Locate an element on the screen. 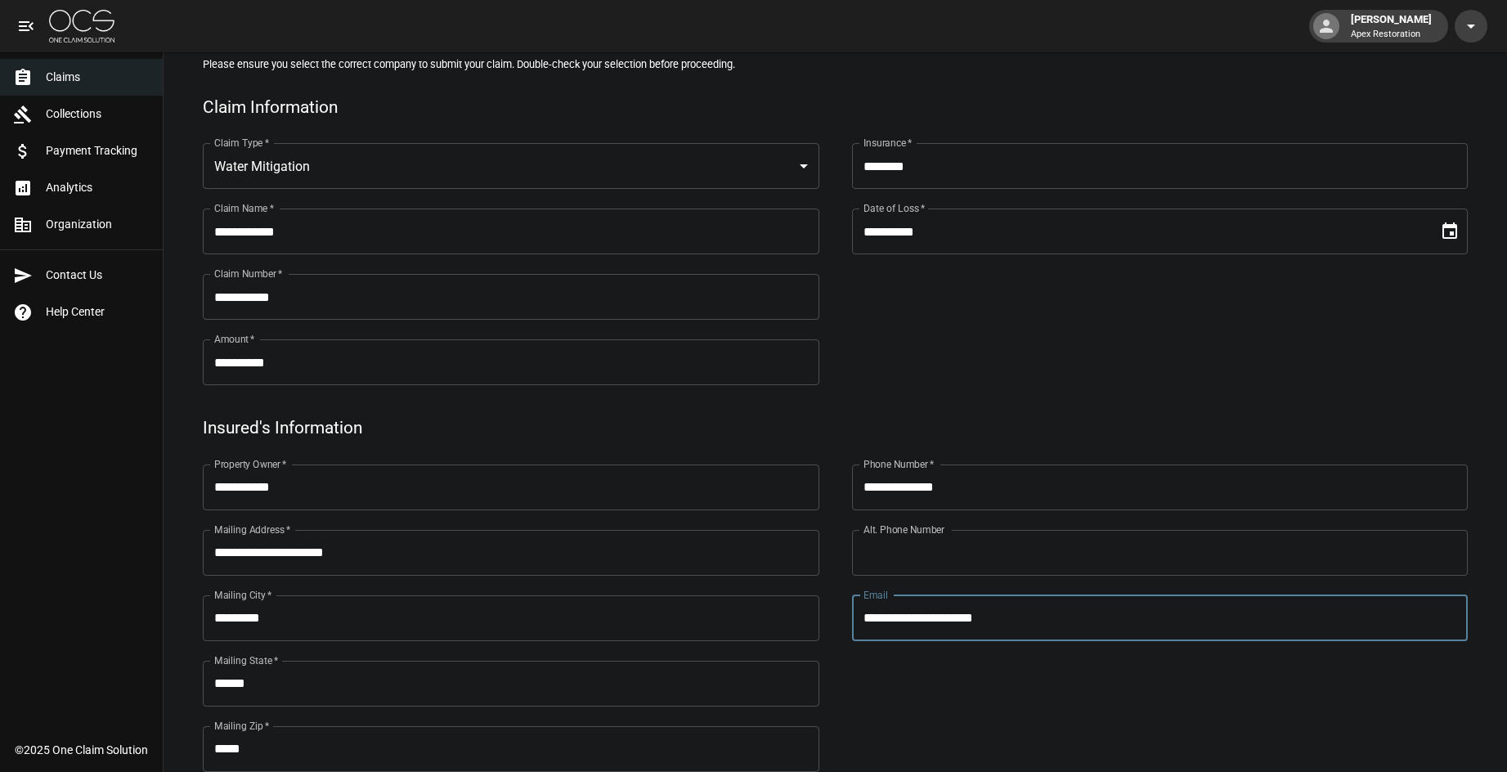 The width and height of the screenshot is (1507, 772). label: Mailing City is located at coordinates (243, 594).